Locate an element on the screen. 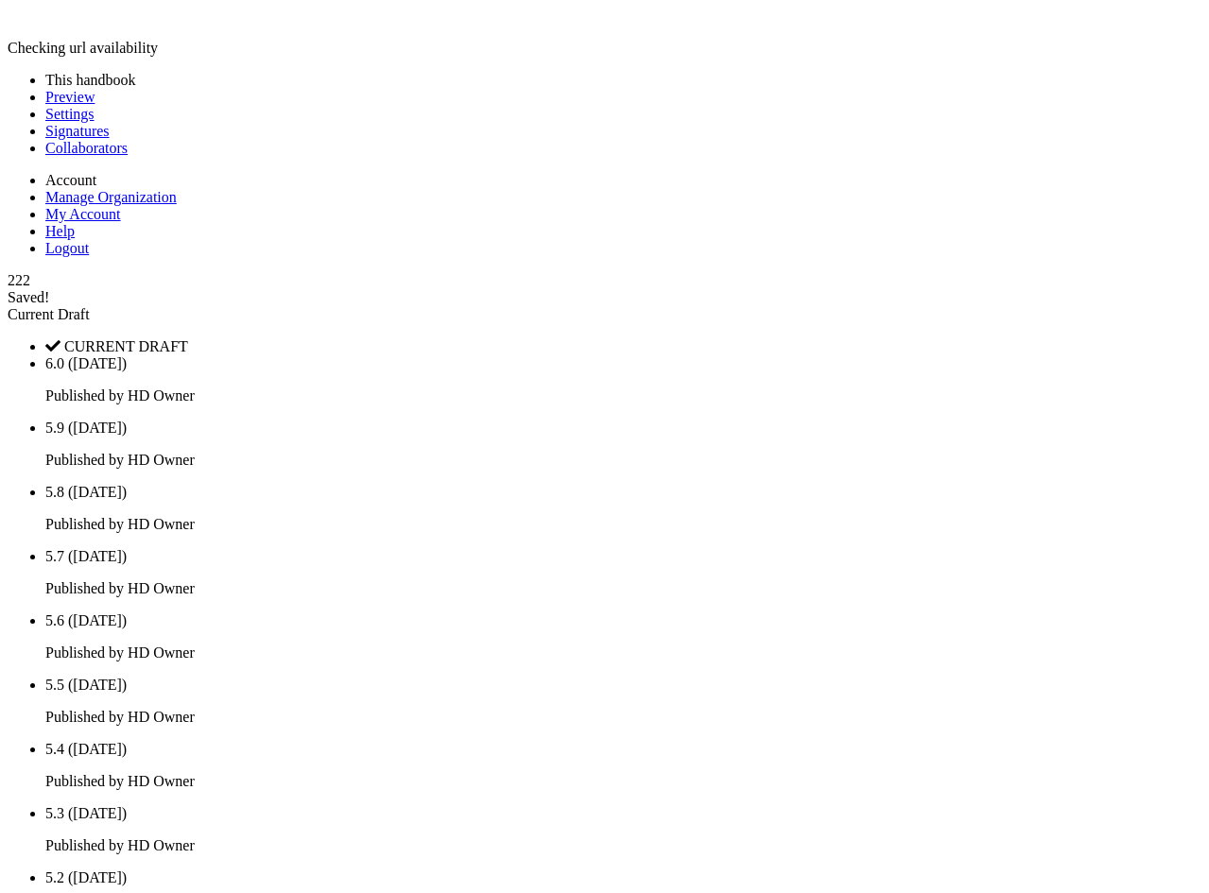 This screenshot has height=893, width=1209. a: Collaborators is located at coordinates (86, 147).